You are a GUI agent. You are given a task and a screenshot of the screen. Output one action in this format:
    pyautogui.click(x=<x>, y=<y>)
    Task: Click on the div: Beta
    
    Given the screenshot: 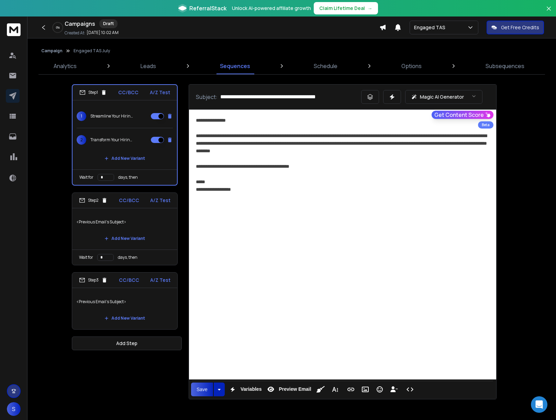 What is the action you would take?
    pyautogui.click(x=485, y=125)
    